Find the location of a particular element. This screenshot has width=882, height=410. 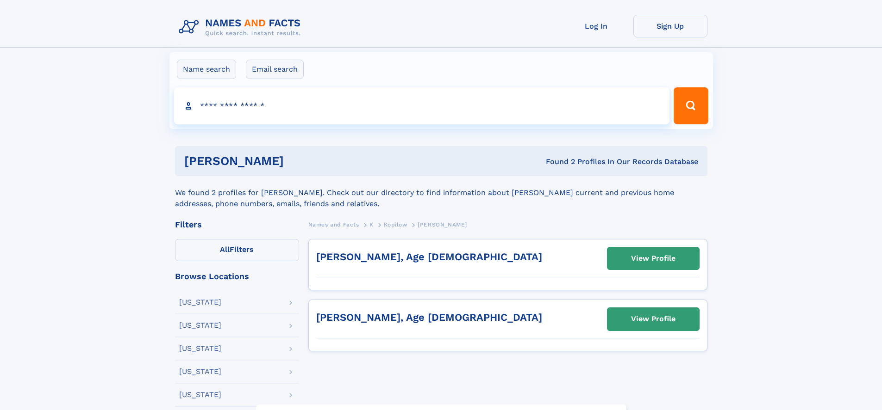

a: K is located at coordinates (371, 224).